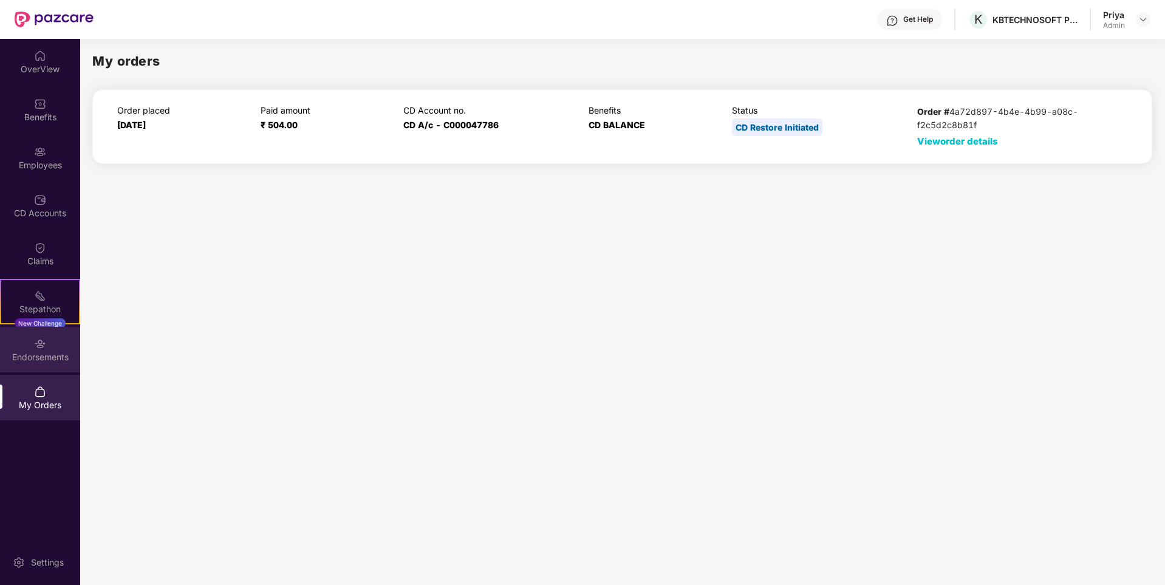  Describe the element at coordinates (40, 392) in the screenshot. I see `img: svg+xml;base64,PHN2ZyBpZD0iTXlfT3JkZXJzIiBkYXRhLW5hbWU9Ik15IE9yZGVycyIgeG1sbnM9Imh0dHA6Ly93d3cudz...` at that location.